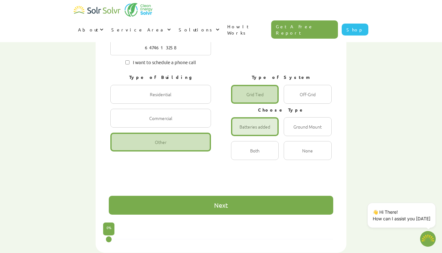  Describe the element at coordinates (428, 238) in the screenshot. I see `button: Open chatbot widget` at that location.